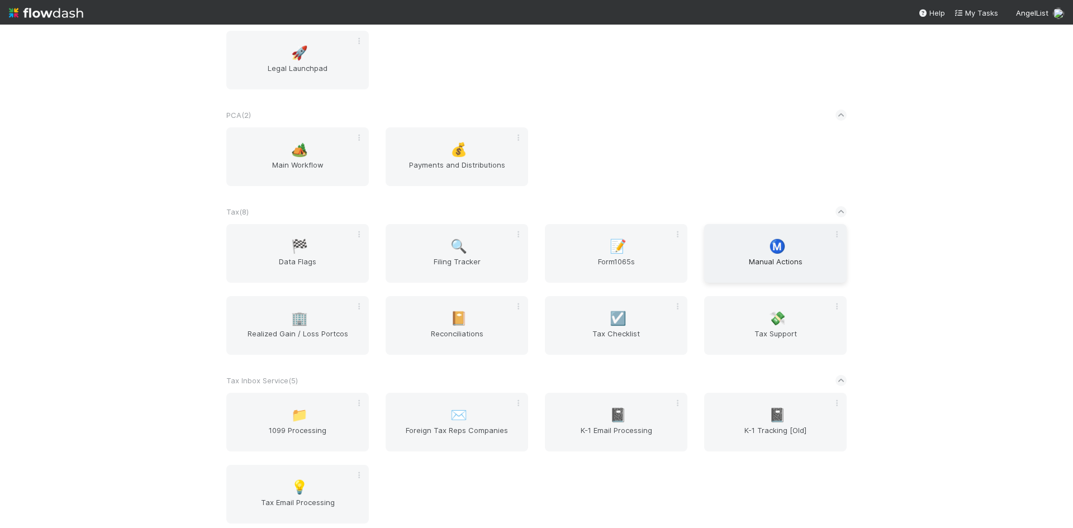 The image size is (1073, 528). Describe the element at coordinates (616, 267) in the screenshot. I see `span: Form1065s` at that location.